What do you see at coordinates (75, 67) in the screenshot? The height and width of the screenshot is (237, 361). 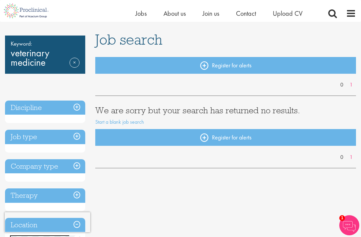 I see `a: Remove` at bounding box center [75, 67].